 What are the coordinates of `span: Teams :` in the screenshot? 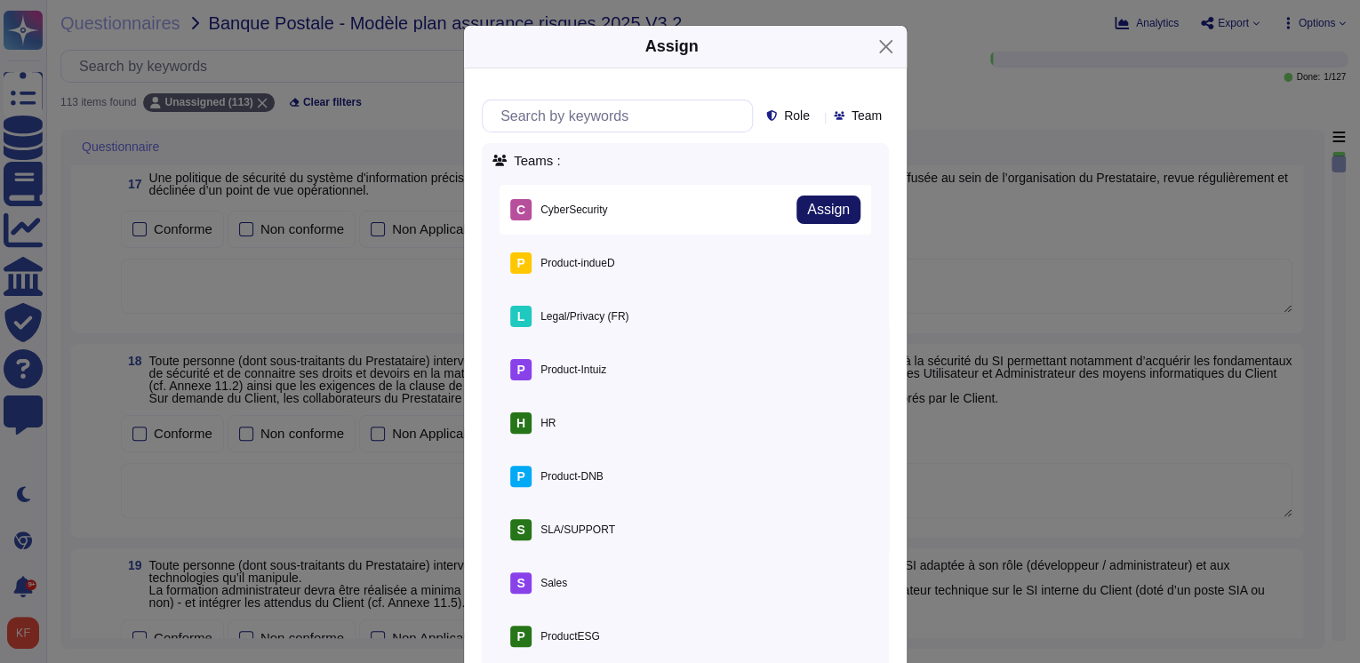 It's located at (685, 160).